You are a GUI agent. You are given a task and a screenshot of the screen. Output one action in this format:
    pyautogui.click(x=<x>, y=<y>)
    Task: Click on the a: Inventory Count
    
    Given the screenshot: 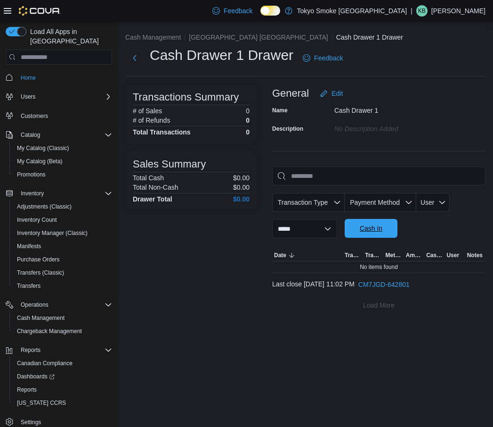 What is the action you would take?
    pyautogui.click(x=37, y=220)
    